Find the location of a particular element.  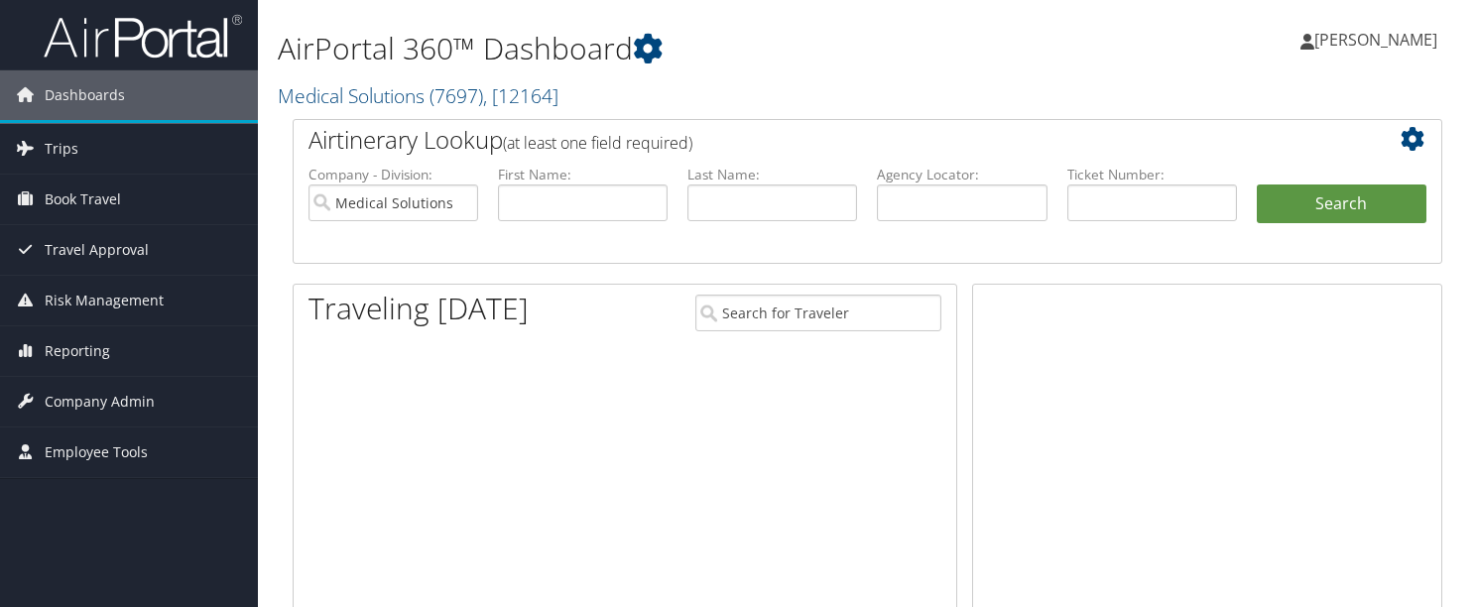

span: Book Travel is located at coordinates (82, 199).